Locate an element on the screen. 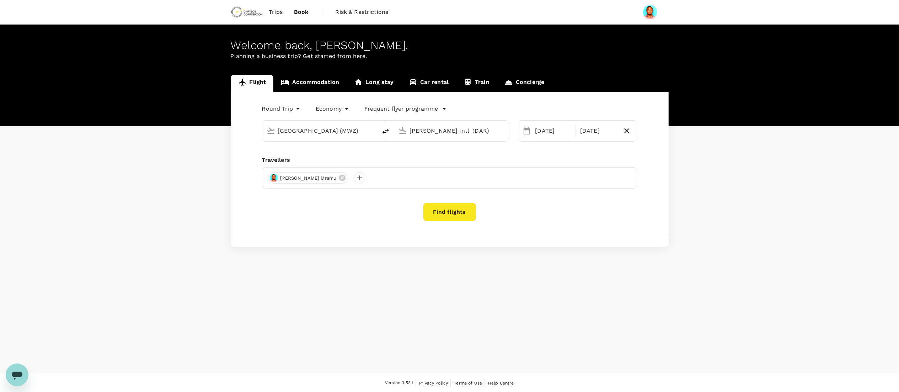  a: Accommodation is located at coordinates (310, 83).